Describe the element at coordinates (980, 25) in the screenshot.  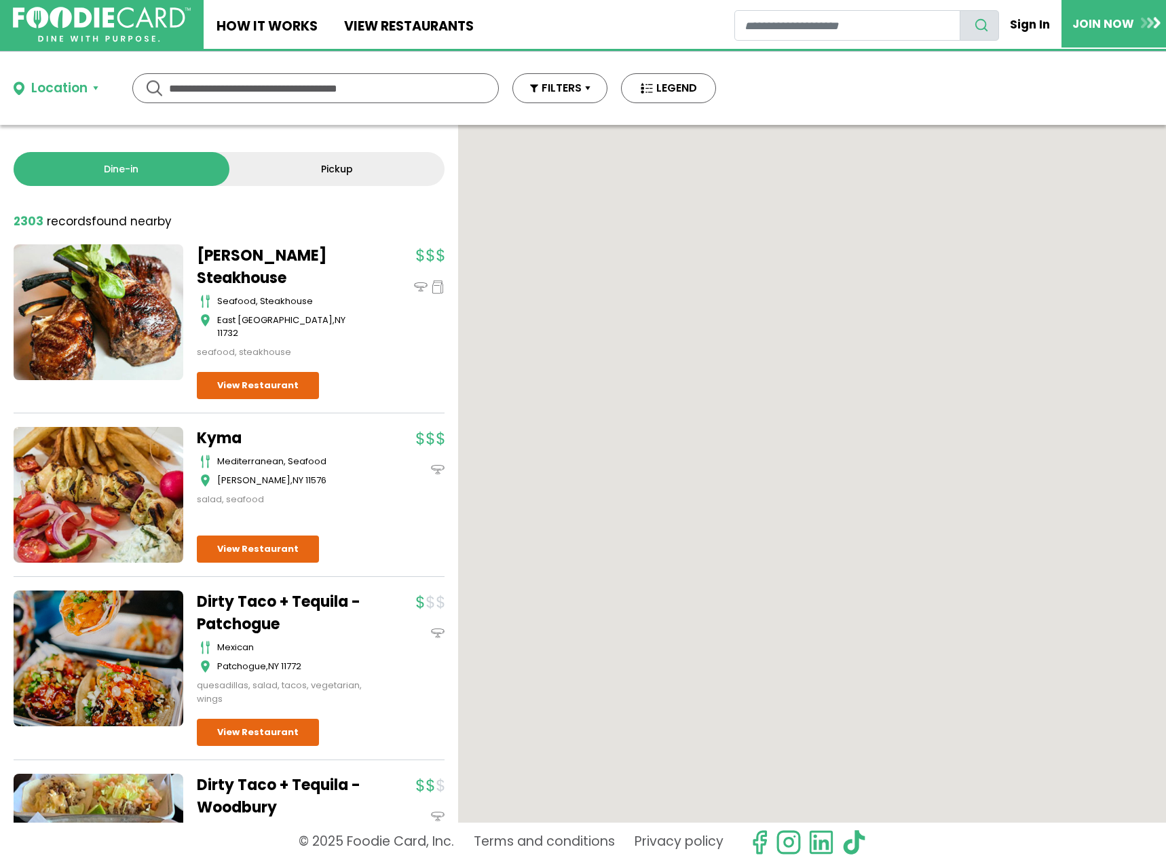
I see `button: search` at that location.